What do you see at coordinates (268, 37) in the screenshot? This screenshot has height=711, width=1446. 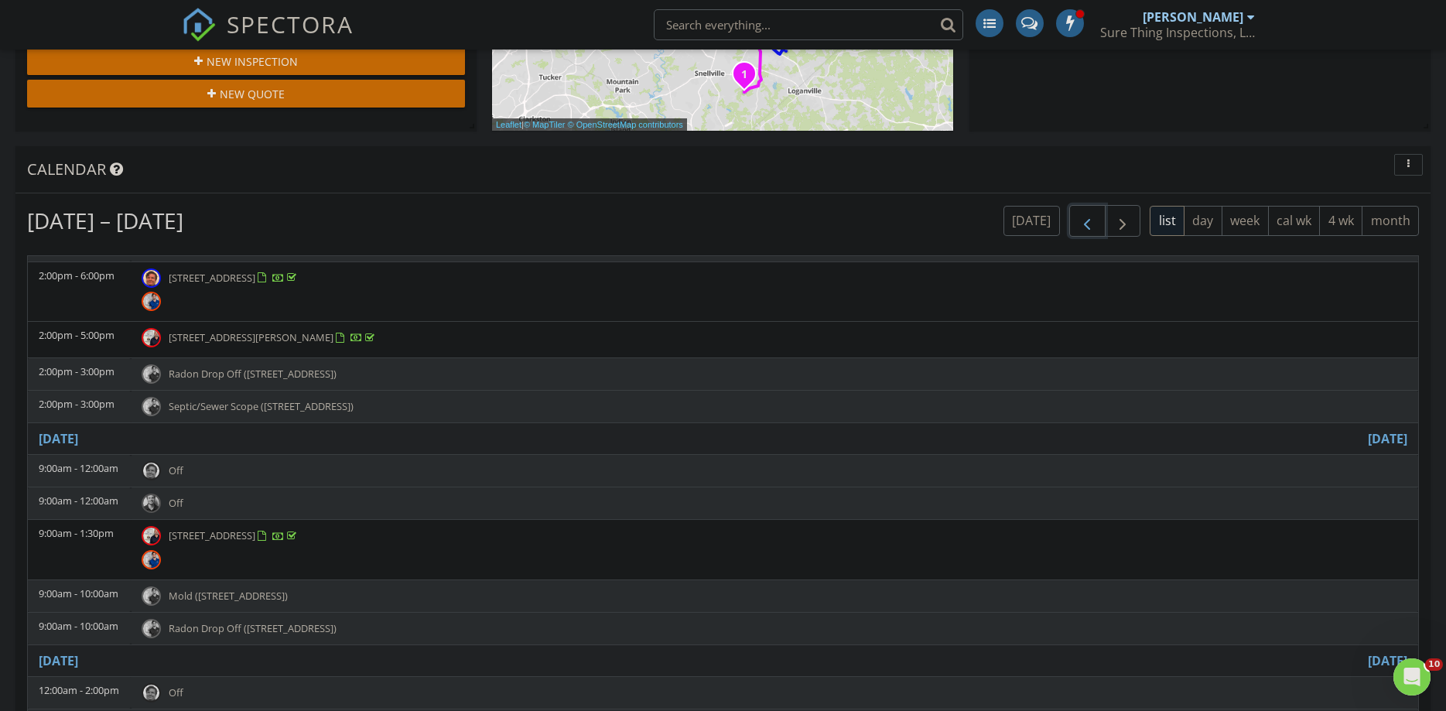 I see `a: SPECTORA` at bounding box center [268, 37].